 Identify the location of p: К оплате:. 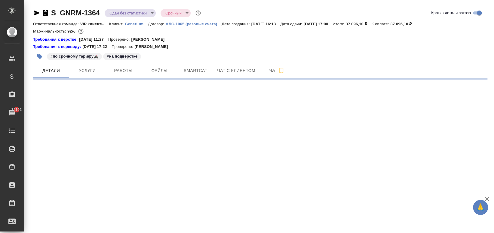
(381, 24).